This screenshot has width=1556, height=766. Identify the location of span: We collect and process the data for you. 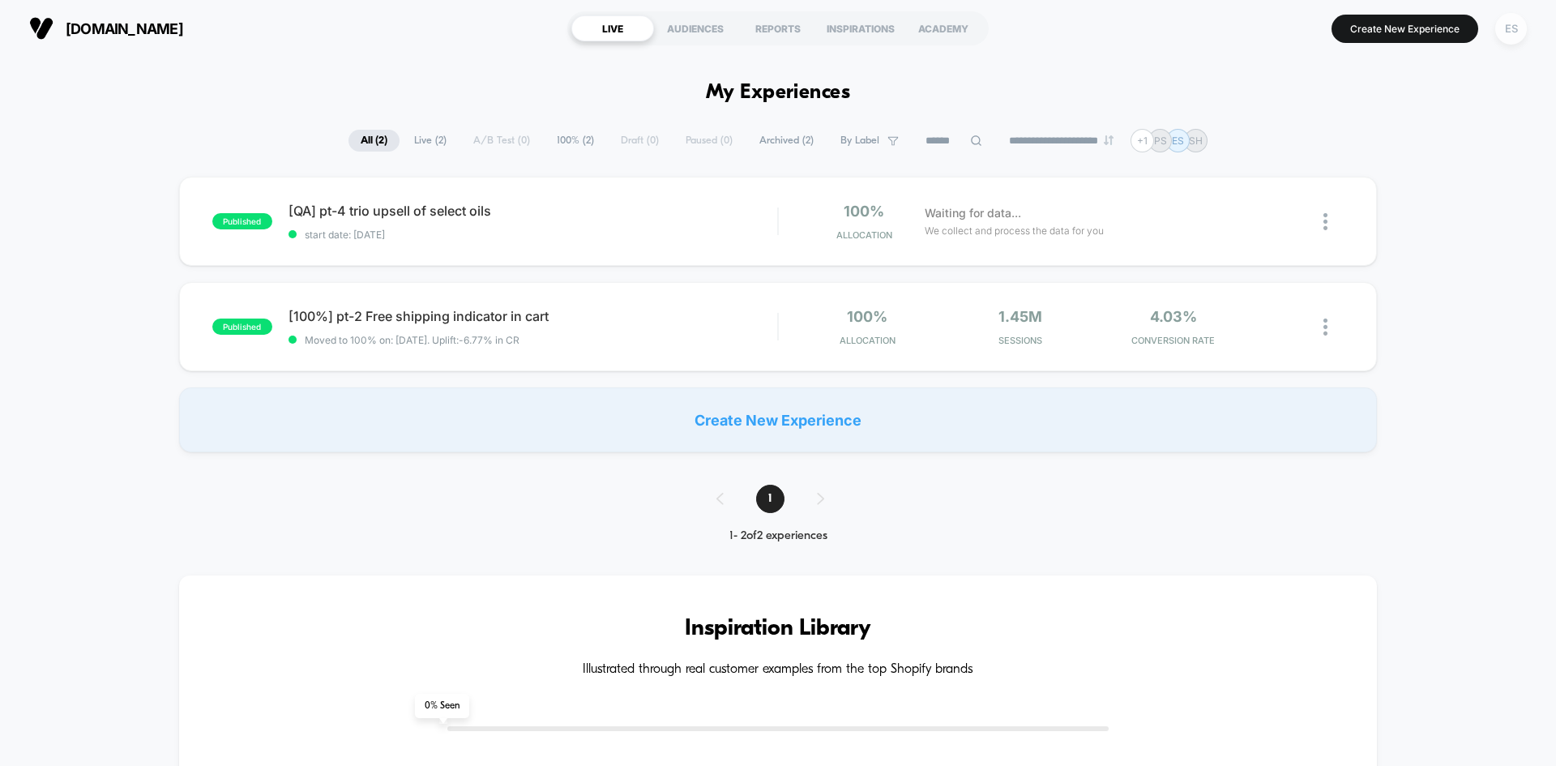
(1014, 230).